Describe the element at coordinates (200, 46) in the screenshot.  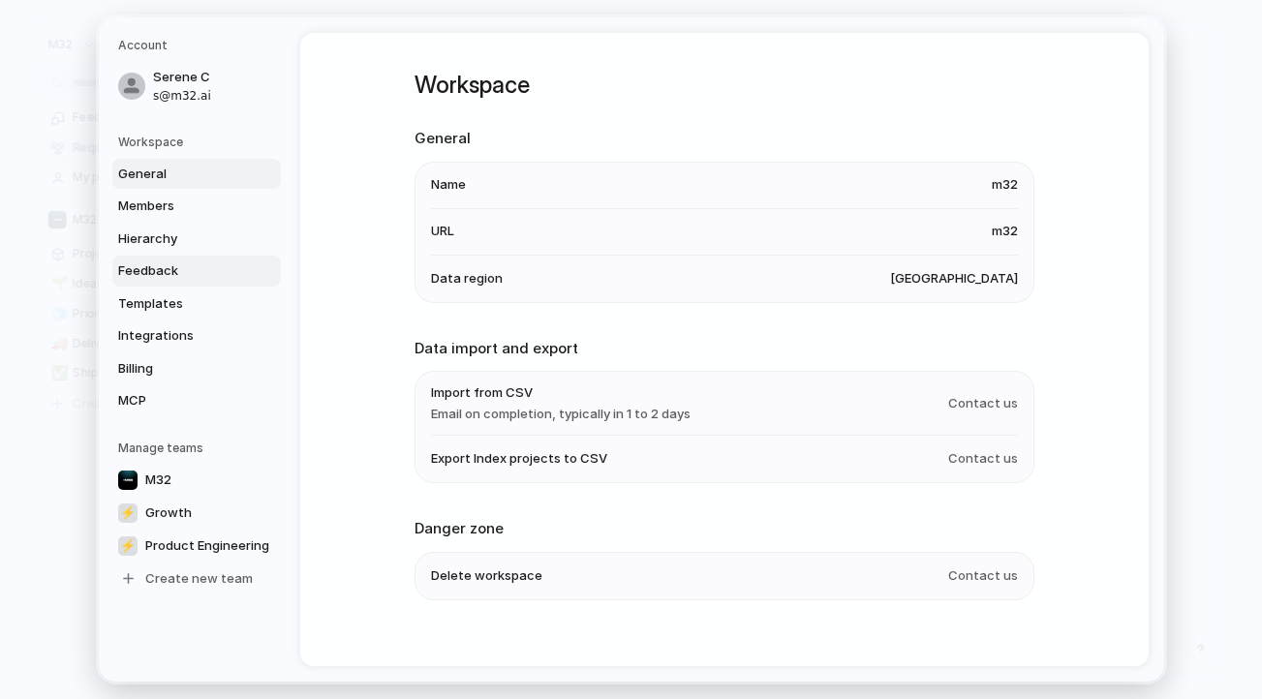
I see `h5: Account` at that location.